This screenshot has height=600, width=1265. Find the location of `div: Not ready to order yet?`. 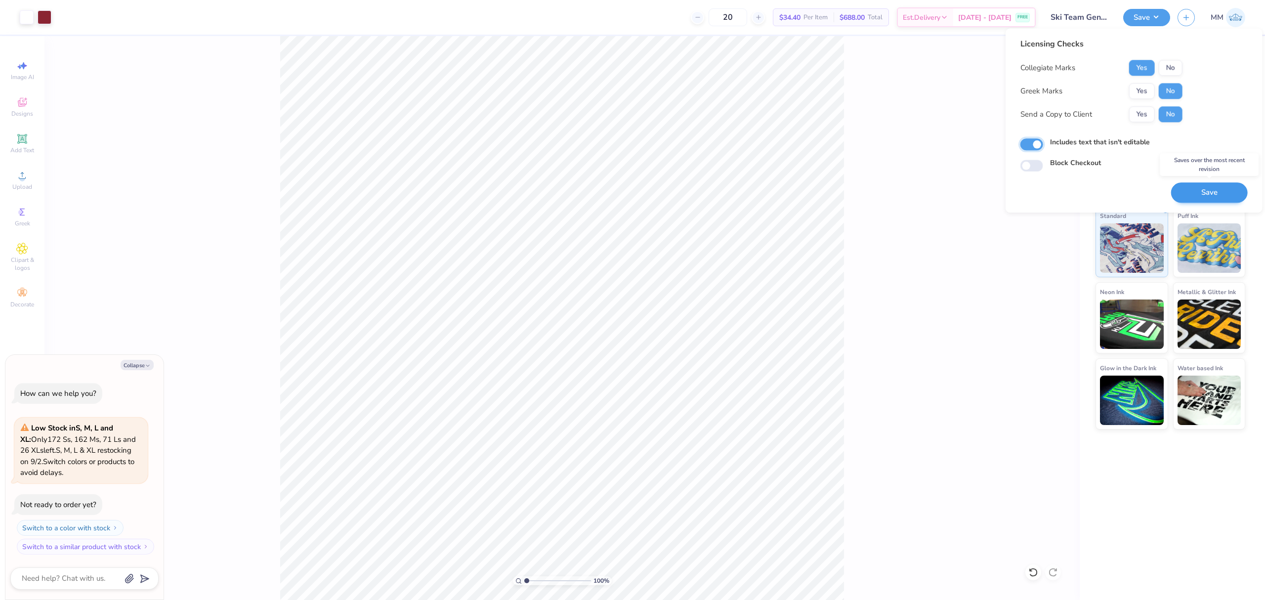

div: Not ready to order yet? is located at coordinates (58, 505).